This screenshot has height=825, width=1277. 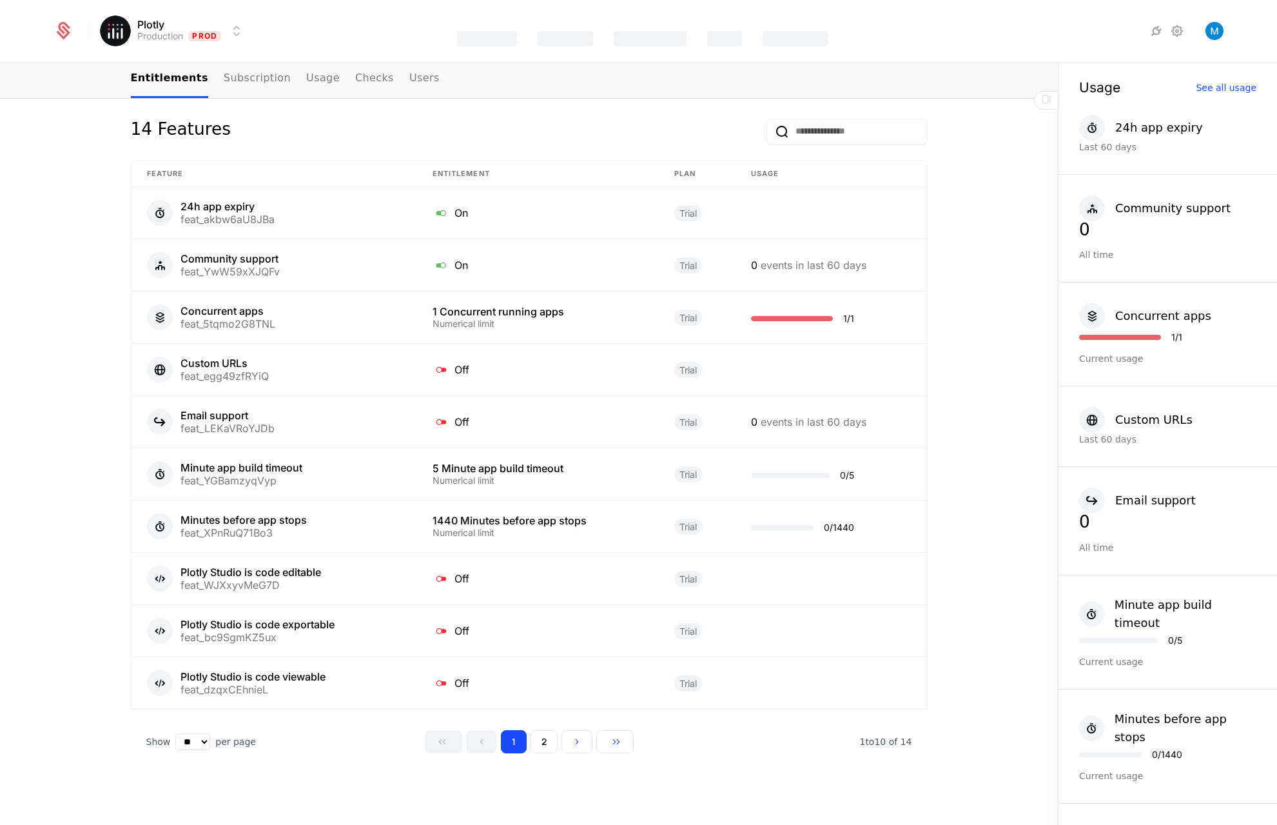 What do you see at coordinates (375, 79) in the screenshot?
I see `a: Checks` at bounding box center [375, 79].